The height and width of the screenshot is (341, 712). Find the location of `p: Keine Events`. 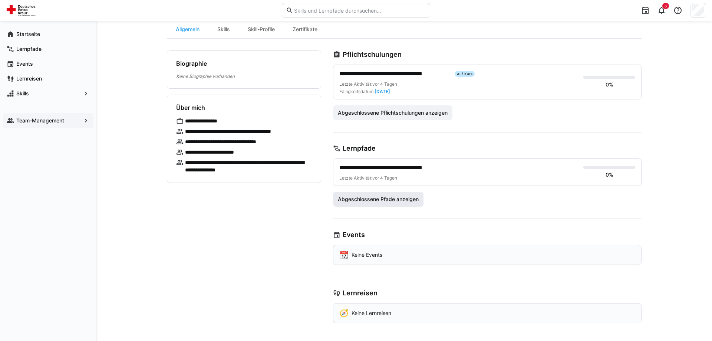

p: Keine Events is located at coordinates (367, 255).